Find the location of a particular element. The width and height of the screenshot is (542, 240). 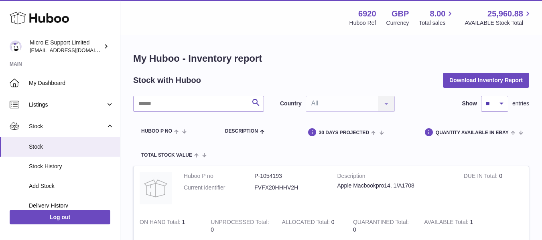

span: 30 DAYS PROJECTED is located at coordinates (344, 133).